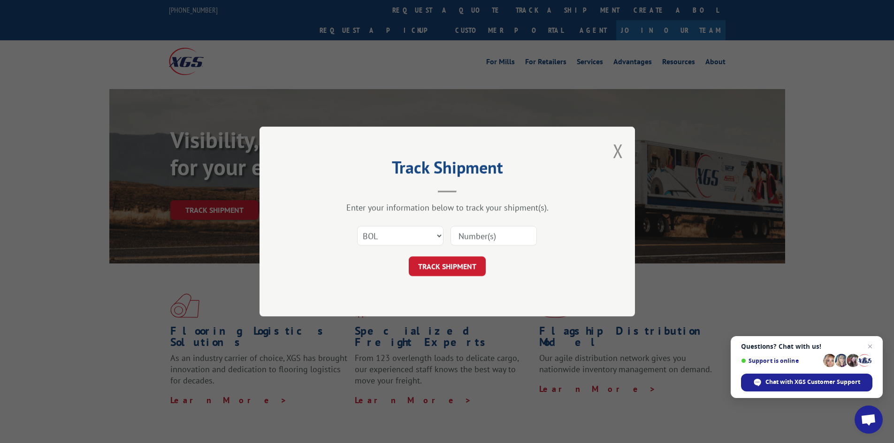 This screenshot has height=443, width=894. Describe the element at coordinates (780, 361) in the screenshot. I see `span: Support is online` at that location.